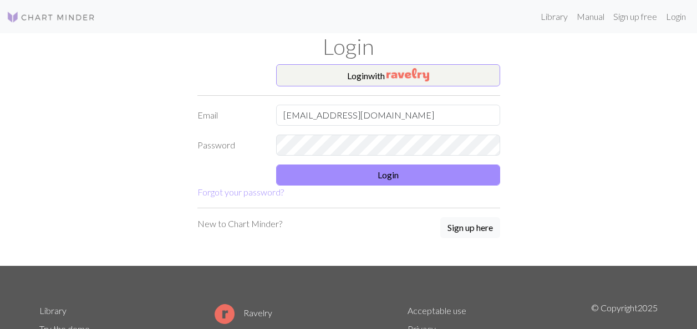 The image size is (697, 329). What do you see at coordinates (591, 17) in the screenshot?
I see `a: Manual` at bounding box center [591, 17].